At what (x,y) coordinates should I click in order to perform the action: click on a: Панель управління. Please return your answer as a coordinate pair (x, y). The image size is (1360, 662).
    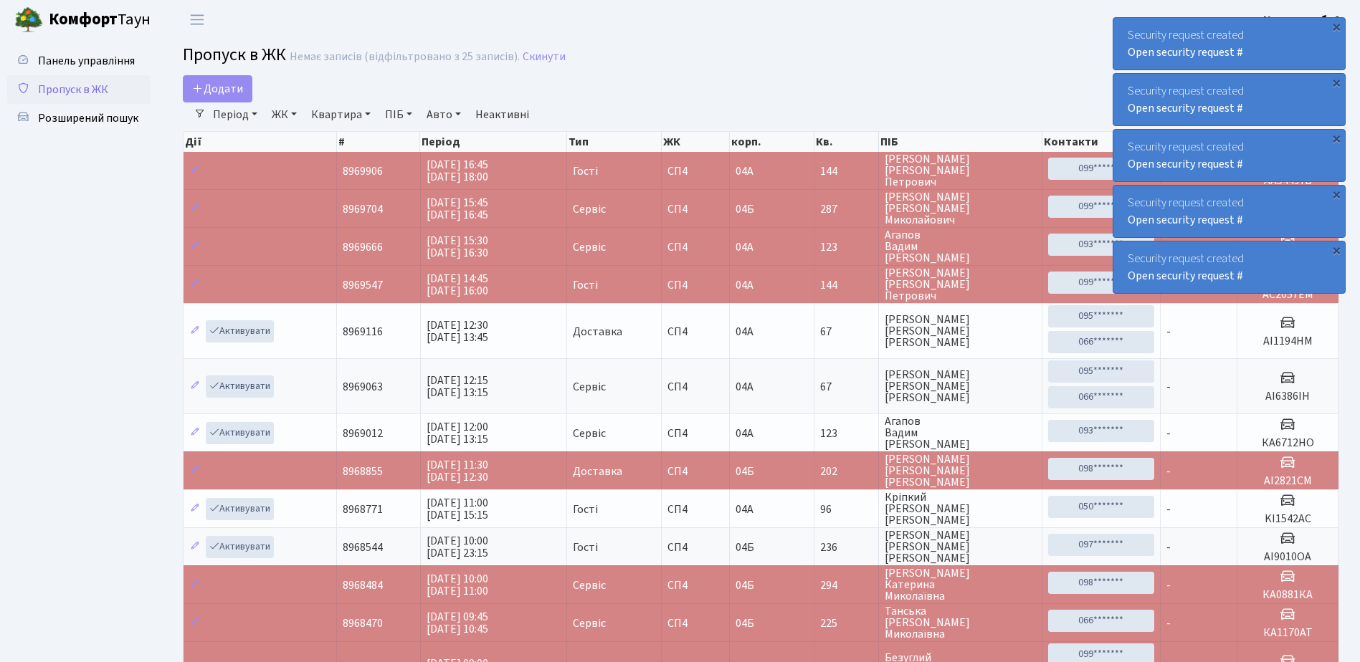
    Looking at the image, I should click on (79, 61).